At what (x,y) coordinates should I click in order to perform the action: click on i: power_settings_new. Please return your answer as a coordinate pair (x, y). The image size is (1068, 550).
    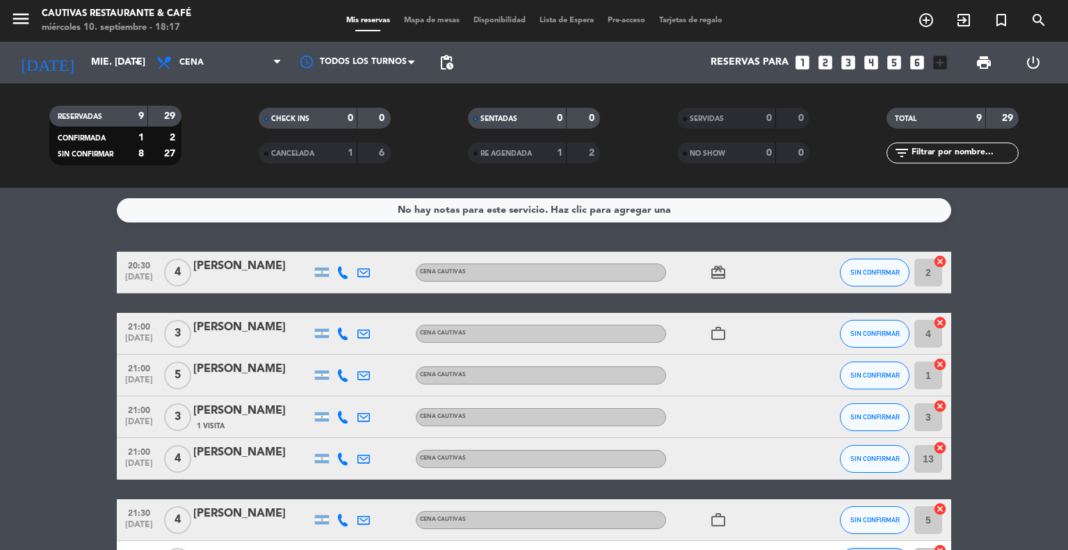
    Looking at the image, I should click on (1033, 63).